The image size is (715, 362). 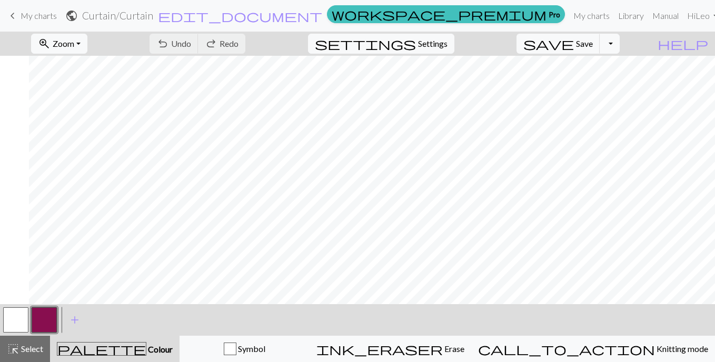 I want to click on button: Knitting mode, so click(x=593, y=349).